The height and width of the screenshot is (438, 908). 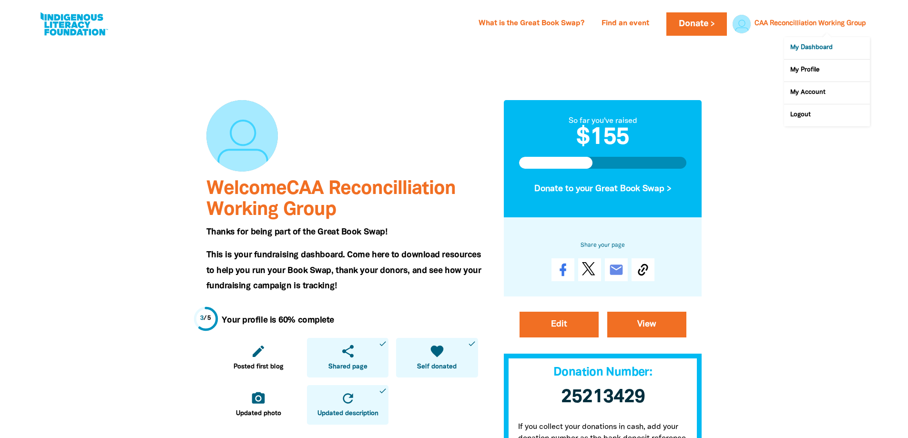 What do you see at coordinates (616, 270) in the screenshot?
I see `a: email` at bounding box center [616, 270].